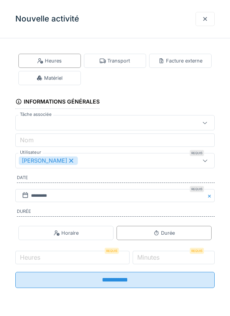 The height and width of the screenshot is (316, 230). I want to click on label: Nom, so click(27, 140).